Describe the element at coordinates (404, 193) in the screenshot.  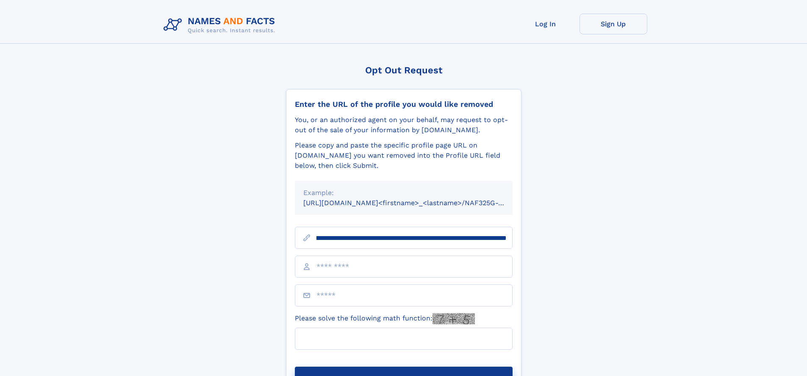
I see `div: Example:` at that location.